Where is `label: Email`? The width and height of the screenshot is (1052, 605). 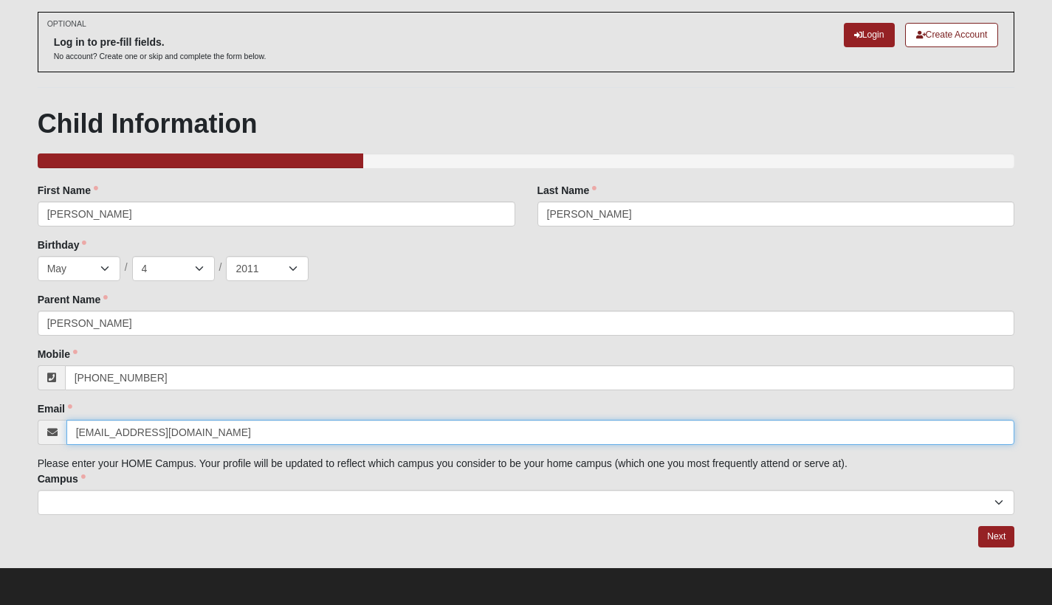 label: Email is located at coordinates (55, 409).